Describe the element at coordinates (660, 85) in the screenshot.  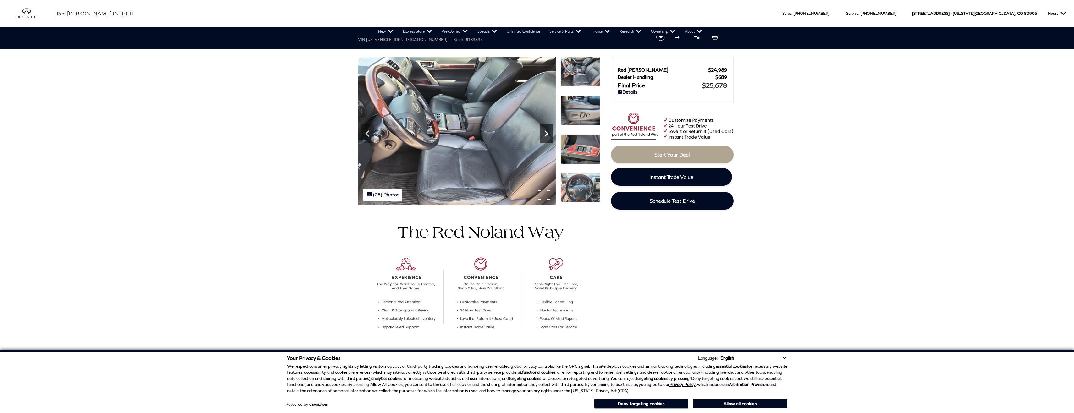
I see `span: Final Price` at that location.